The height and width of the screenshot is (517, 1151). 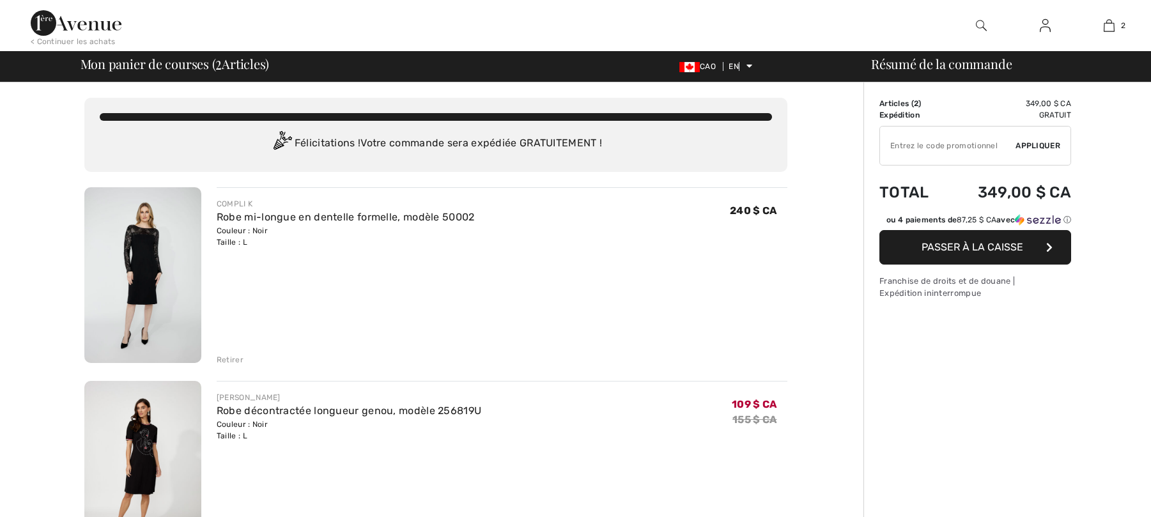 I want to click on font: Gratuit, so click(x=1055, y=115).